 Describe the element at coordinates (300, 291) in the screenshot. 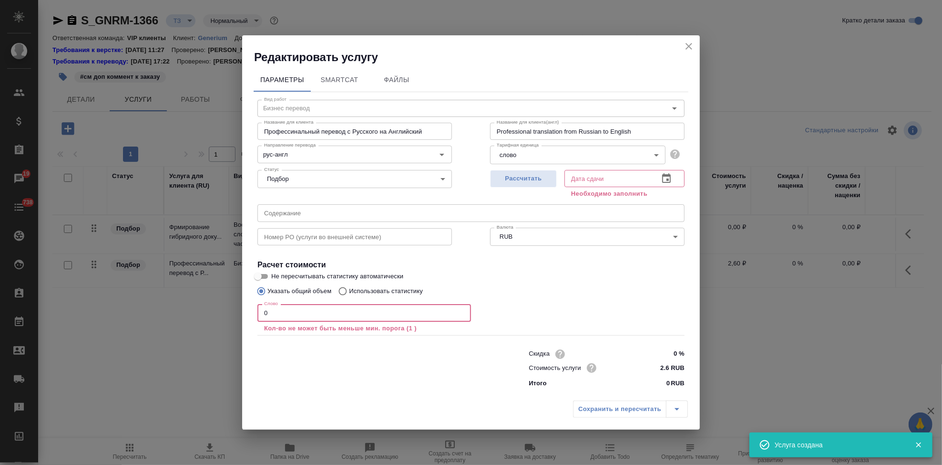

I see `p: Указать общий объем` at that location.